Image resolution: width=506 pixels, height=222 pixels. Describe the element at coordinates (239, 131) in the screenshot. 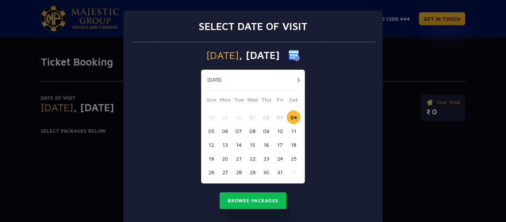

I see `button: 07` at that location.